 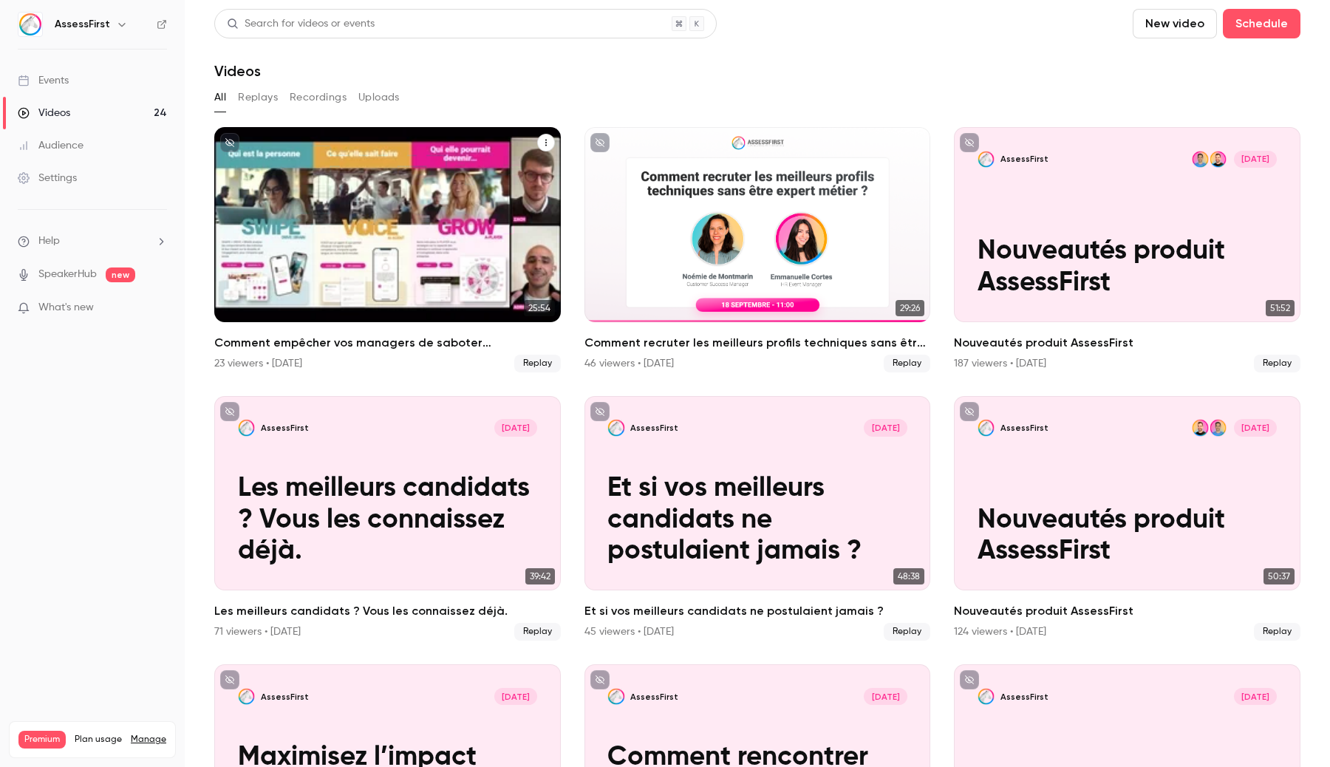 What do you see at coordinates (757, 520) in the screenshot?
I see `p: Et si vos meilleurs candidats ne postulaient jamais ?` at bounding box center [757, 520].